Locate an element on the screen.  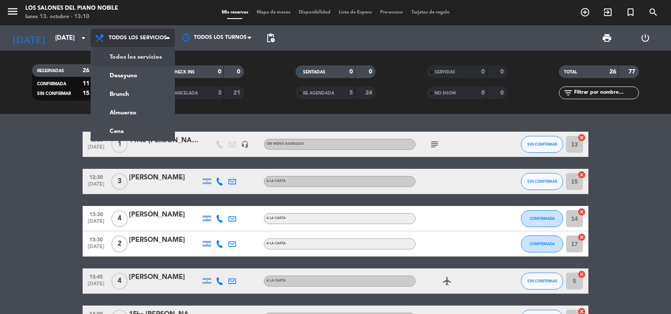
span: CANCELADA is located at coordinates (185, 93).